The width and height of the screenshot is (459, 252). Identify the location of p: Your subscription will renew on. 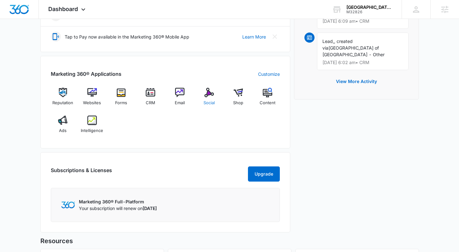
(118, 208).